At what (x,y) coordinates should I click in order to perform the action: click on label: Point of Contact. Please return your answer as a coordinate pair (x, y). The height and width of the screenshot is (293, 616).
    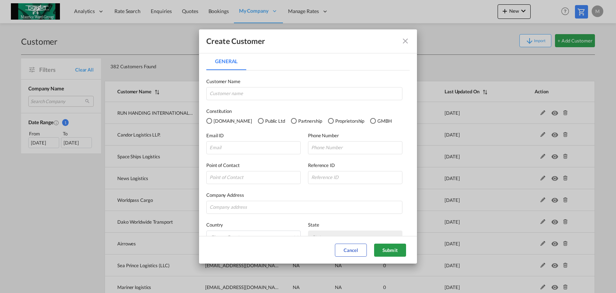
    Looking at the image, I should click on (253, 165).